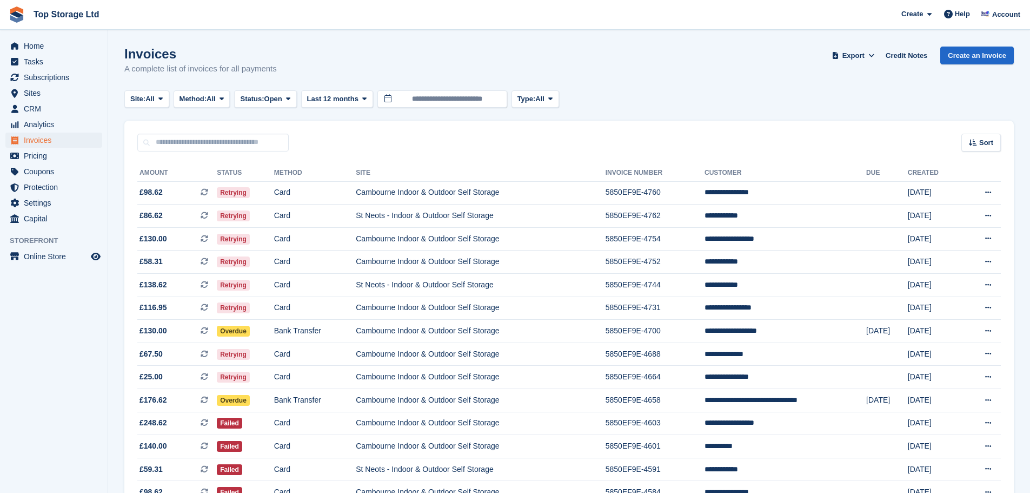  I want to click on span: Invoices, so click(56, 140).